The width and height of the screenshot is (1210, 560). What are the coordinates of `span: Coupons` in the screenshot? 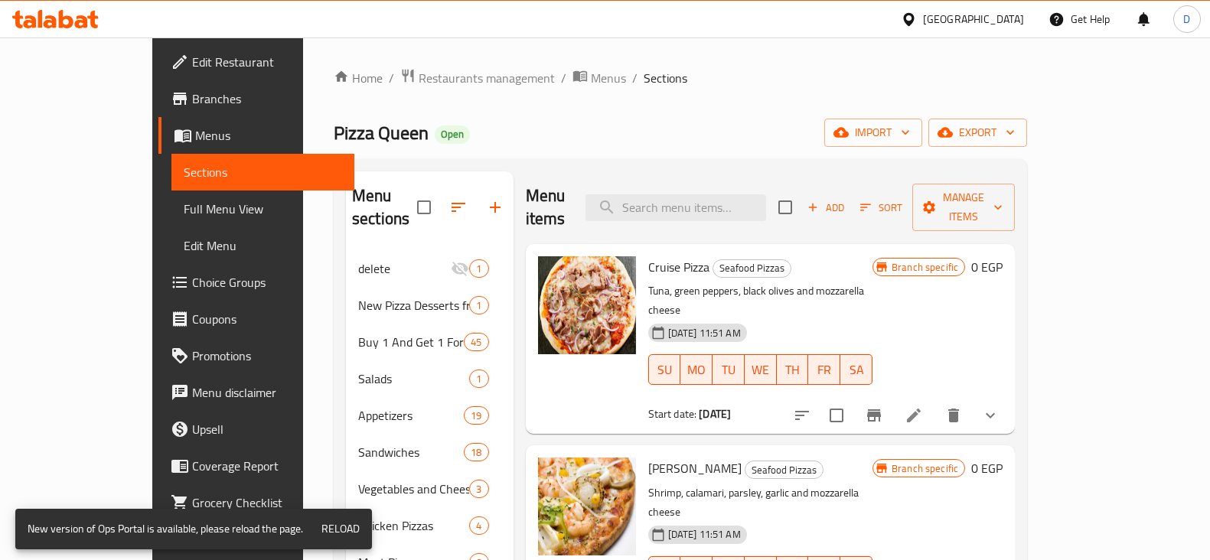 It's located at (267, 319).